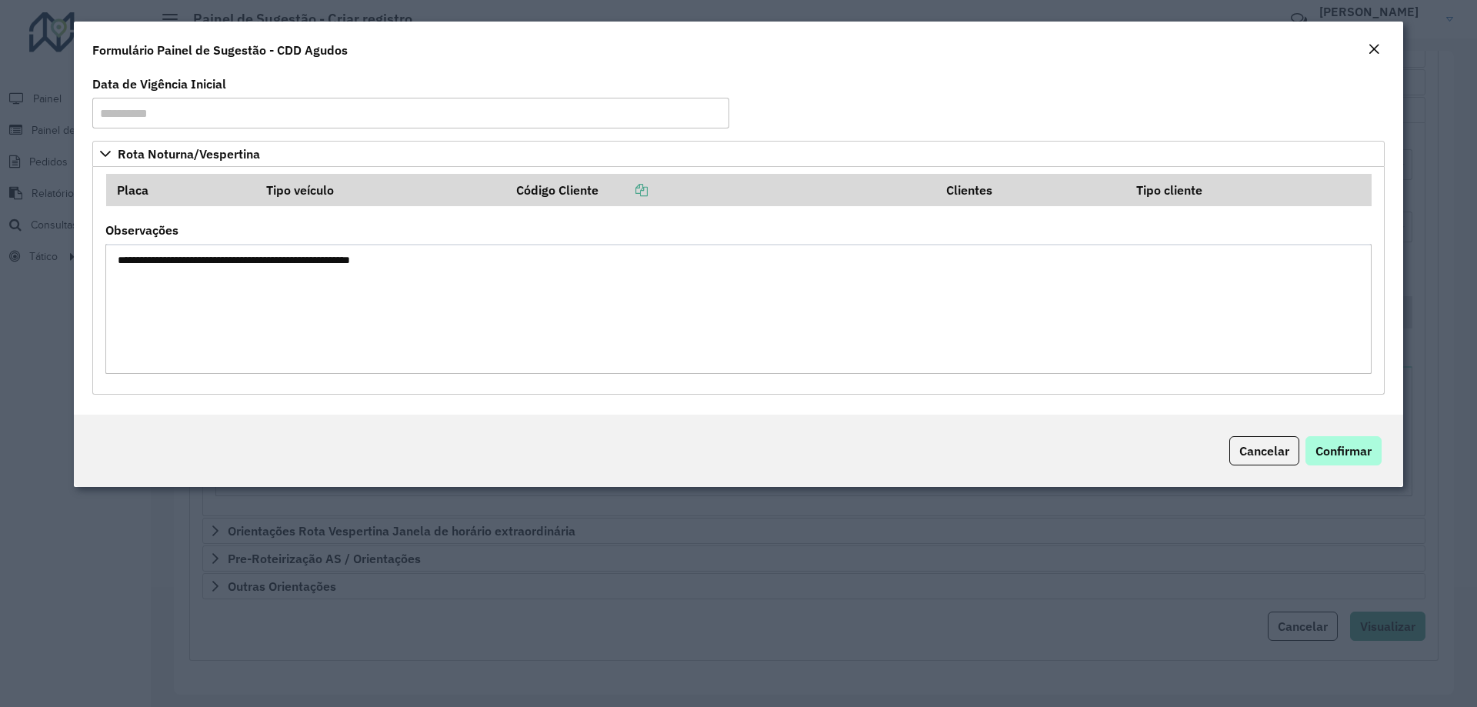  I want to click on label: Data de Vigência Inicial, so click(159, 84).